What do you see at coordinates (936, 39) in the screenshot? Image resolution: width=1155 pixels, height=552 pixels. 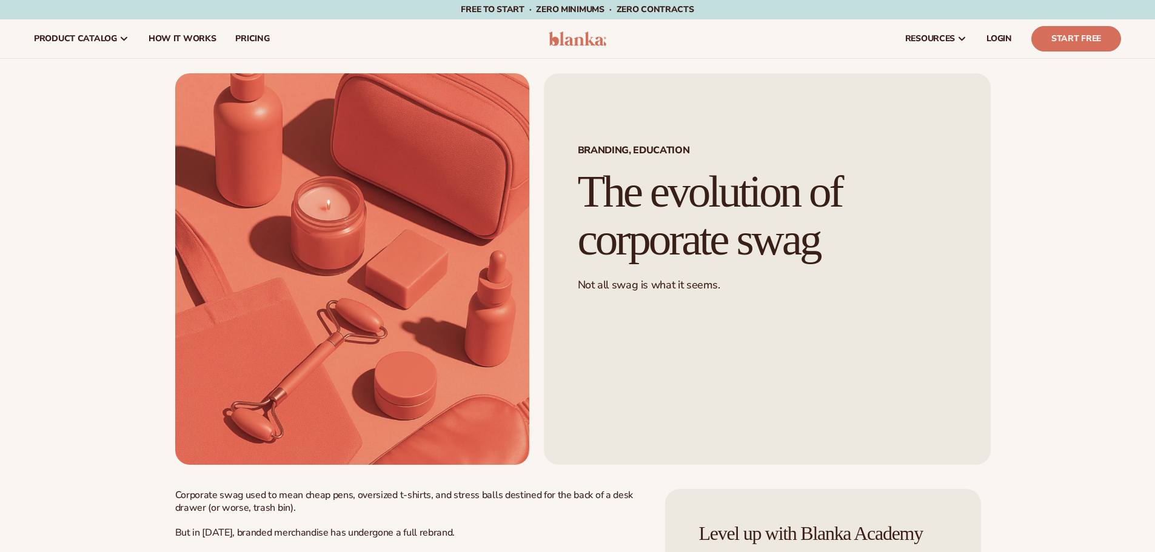 I see `a: resources` at bounding box center [936, 39].